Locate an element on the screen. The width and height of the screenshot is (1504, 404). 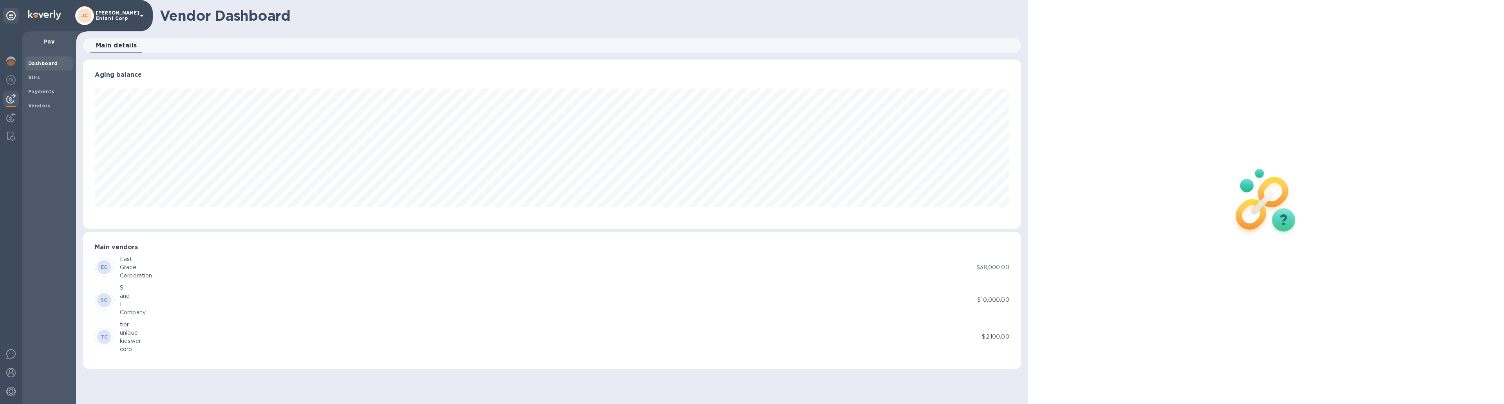
div: corp is located at coordinates (130, 349).